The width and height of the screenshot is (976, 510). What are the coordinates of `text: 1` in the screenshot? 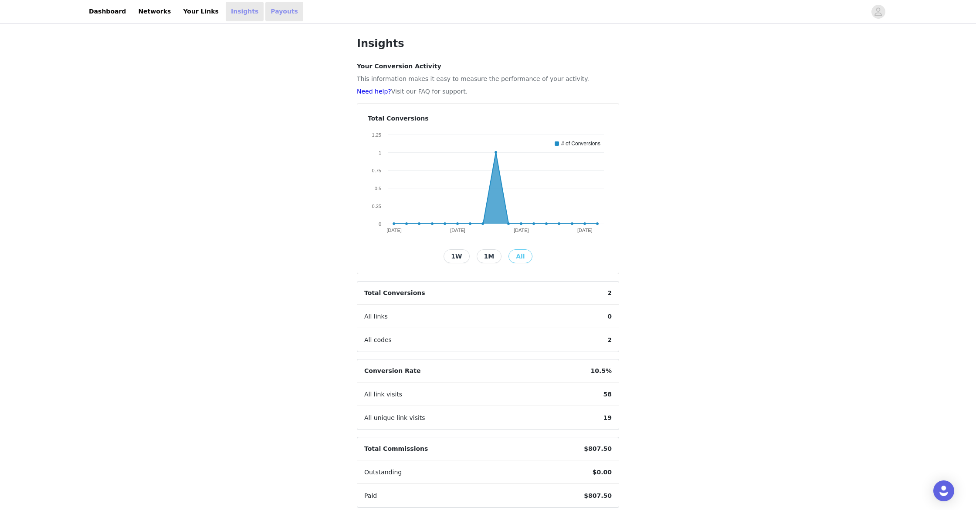 It's located at (380, 153).